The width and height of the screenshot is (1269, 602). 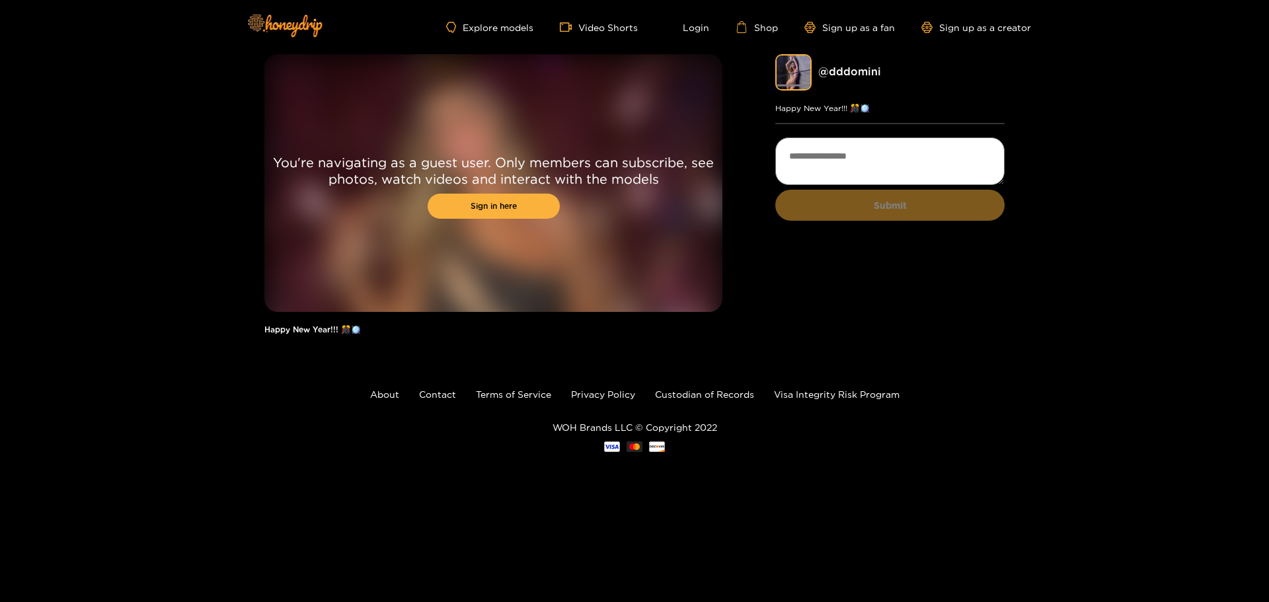 I want to click on a: Sign up as a creator, so click(x=976, y=27).